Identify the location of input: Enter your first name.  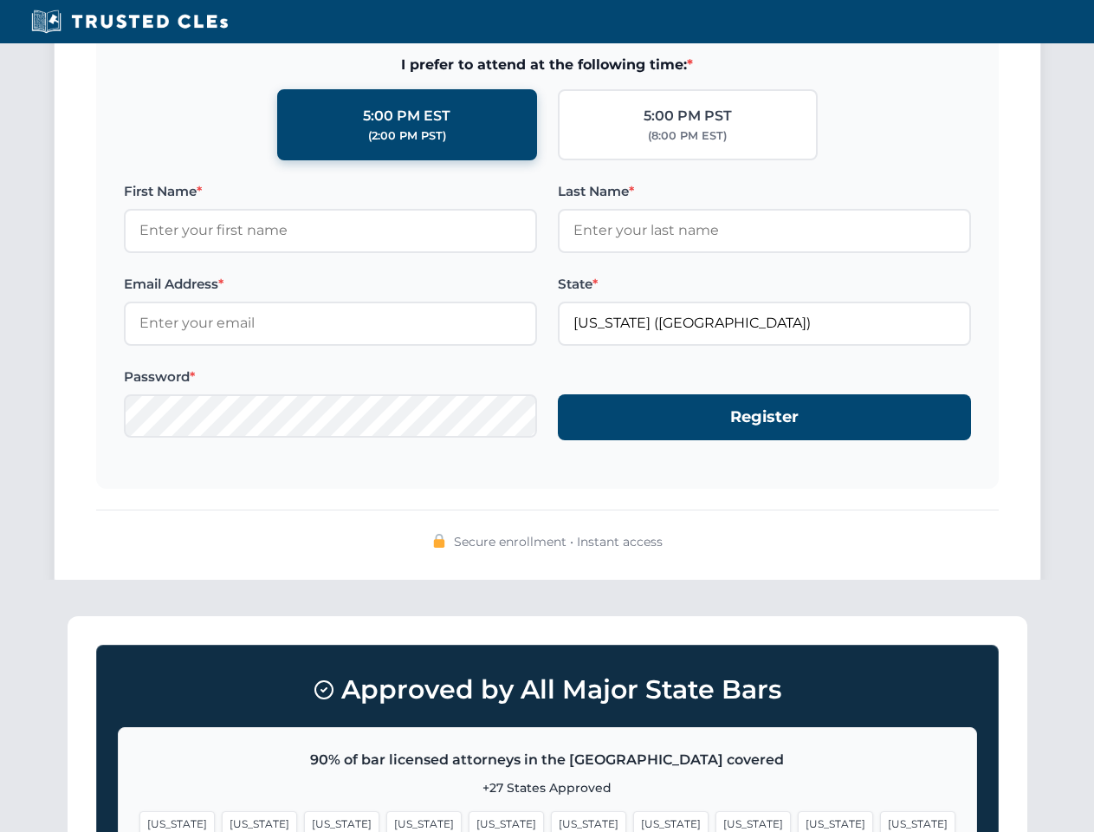
(330, 230).